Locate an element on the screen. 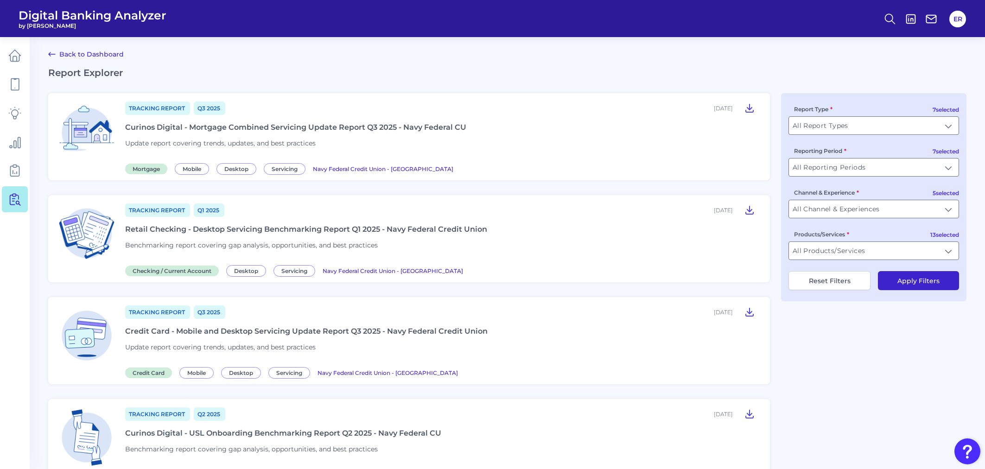 This screenshot has width=985, height=469. span: Digital Banking Analyzer is located at coordinates (92, 15).